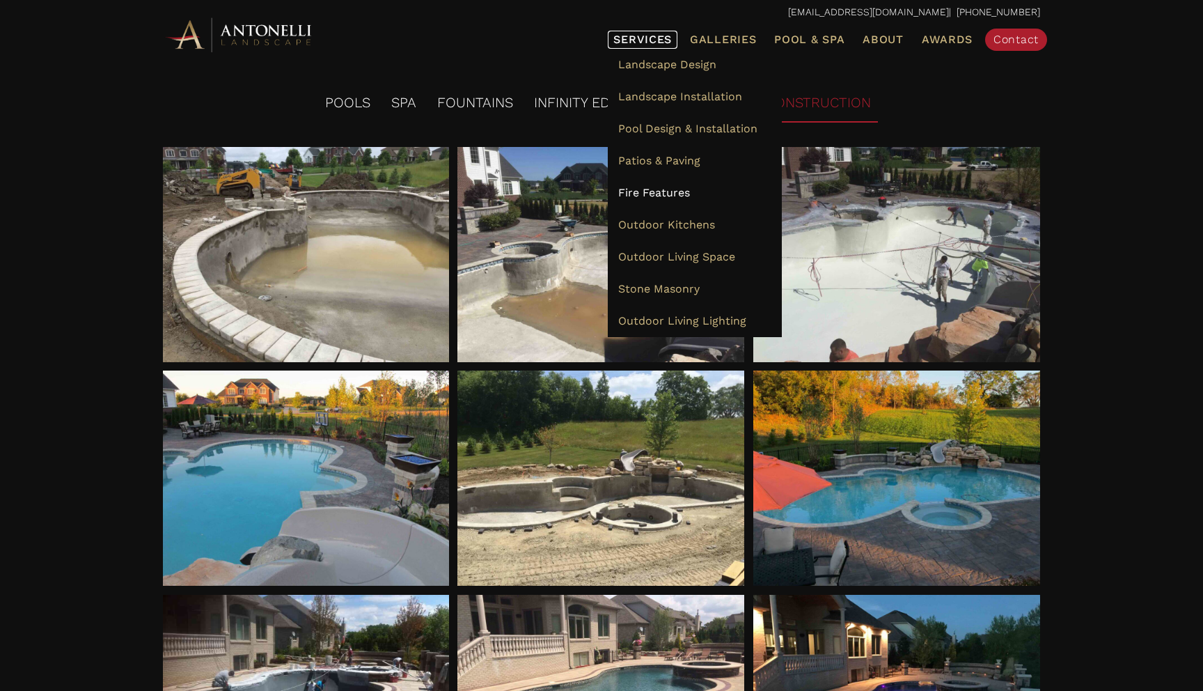 This screenshot has width=1203, height=691. What do you see at coordinates (723, 40) in the screenshot?
I see `a: Galleries` at bounding box center [723, 40].